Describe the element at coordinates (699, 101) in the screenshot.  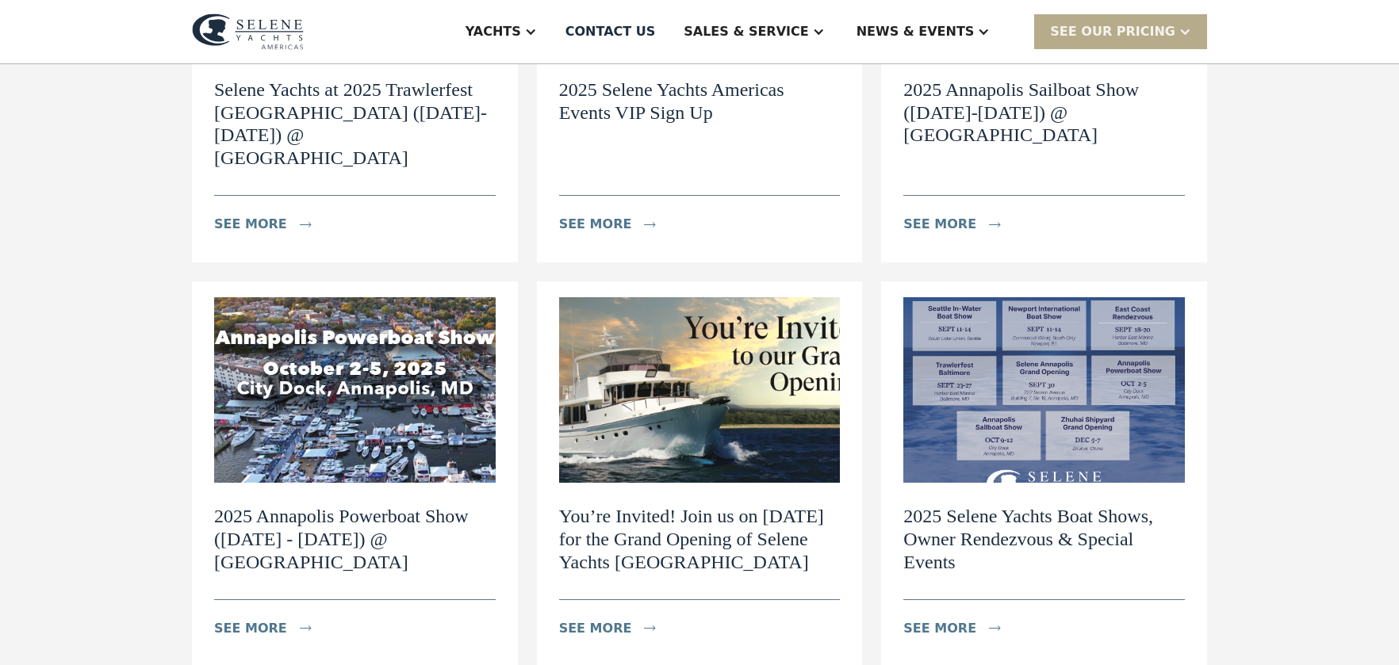
I see `h2: 2025 Selene Yachts Americas Events VIP Sign Up` at that location.